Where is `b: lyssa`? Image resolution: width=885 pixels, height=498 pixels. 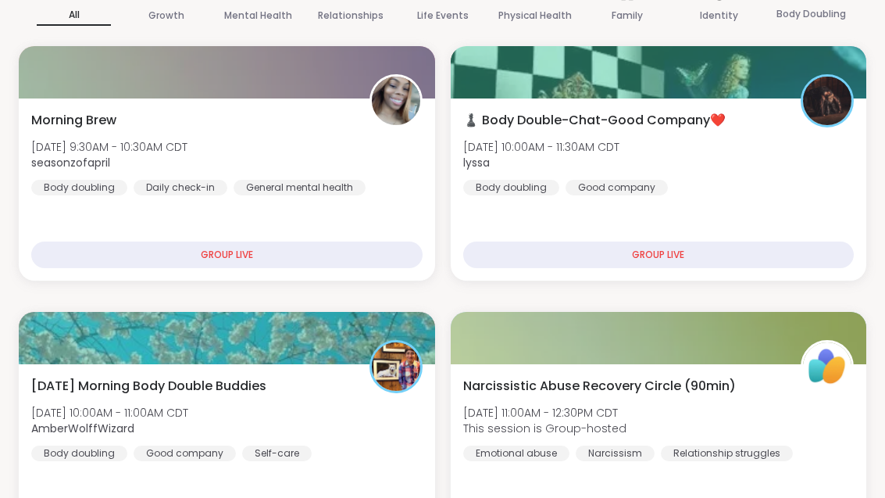
b: lyssa is located at coordinates (477, 163).